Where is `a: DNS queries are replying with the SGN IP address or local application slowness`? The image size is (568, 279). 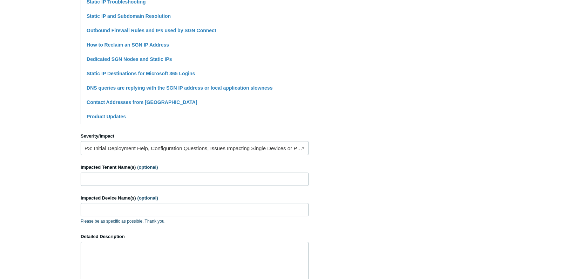 a: DNS queries are replying with the SGN IP address or local application slowness is located at coordinates (179, 88).